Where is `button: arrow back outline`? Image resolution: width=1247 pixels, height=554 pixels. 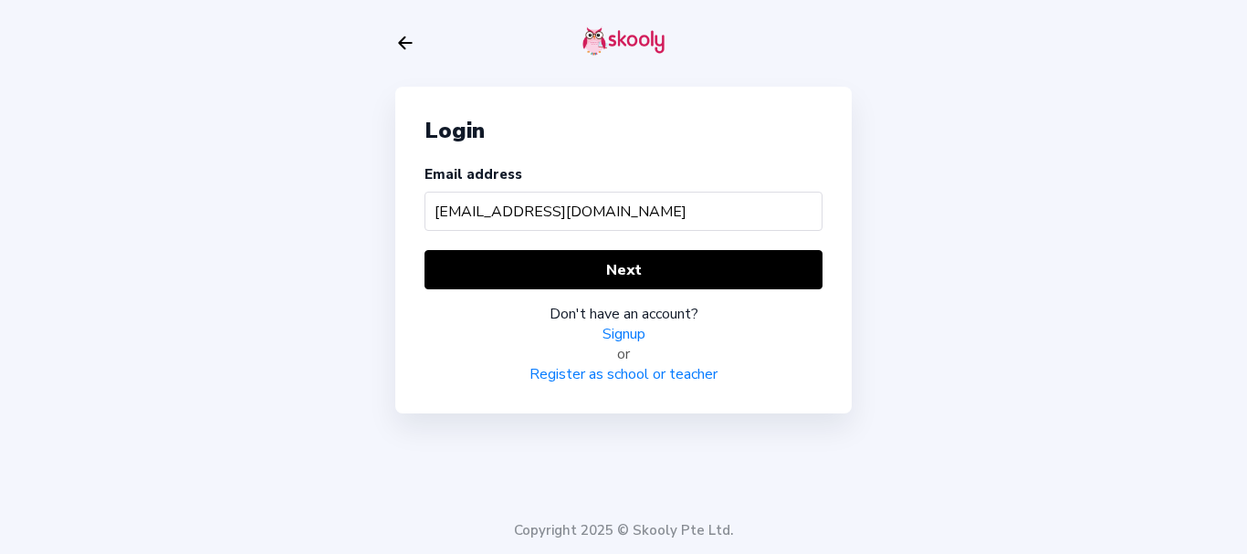
button: arrow back outline is located at coordinates (405, 43).